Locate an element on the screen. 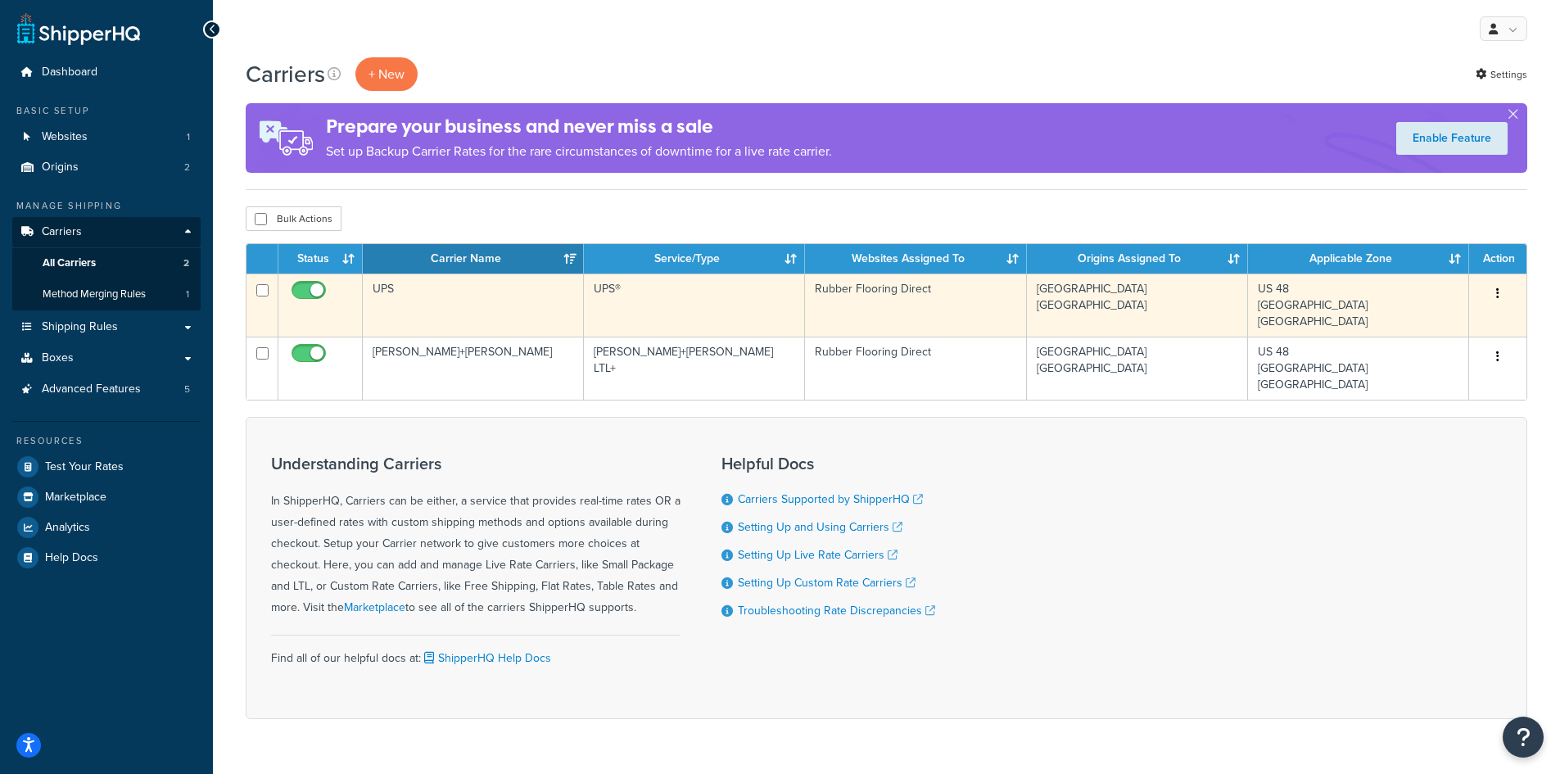  a: Boxes is located at coordinates (106, 358).